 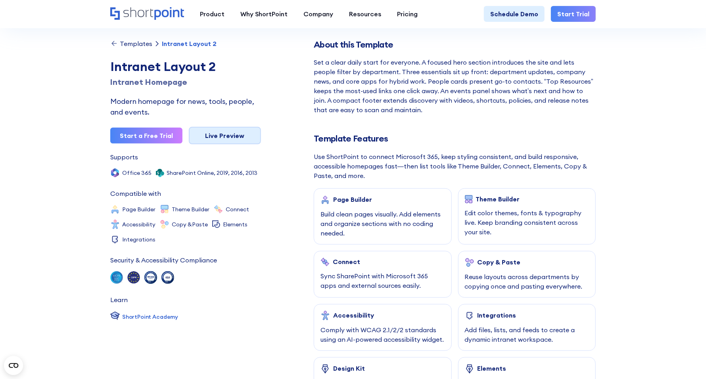 What do you see at coordinates (573, 14) in the screenshot?
I see `a: Start Trial` at bounding box center [573, 14].